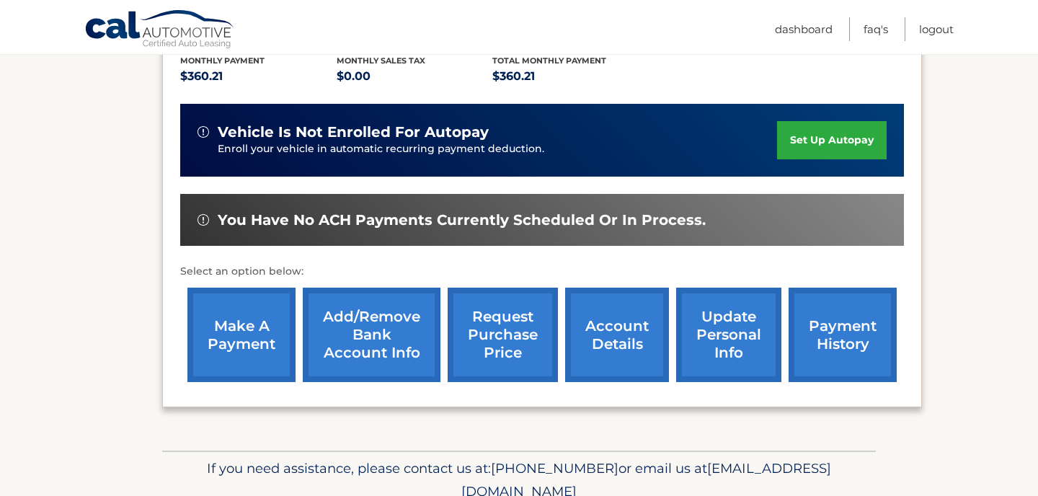 Image resolution: width=1038 pixels, height=496 pixels. What do you see at coordinates (936, 29) in the screenshot?
I see `a: Logout` at bounding box center [936, 29].